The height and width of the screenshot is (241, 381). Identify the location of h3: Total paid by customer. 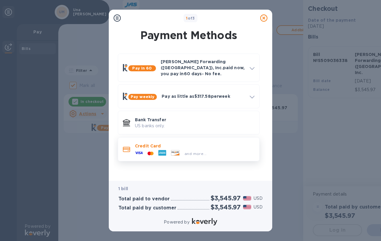
(147, 208).